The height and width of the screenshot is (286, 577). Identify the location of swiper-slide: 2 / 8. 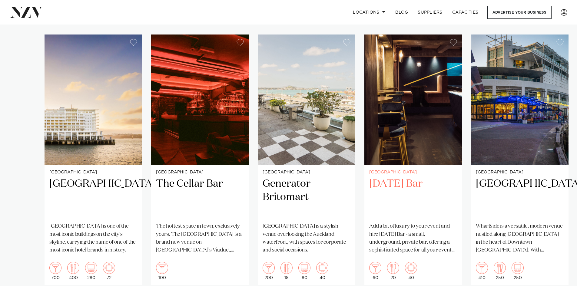
(200, 160).